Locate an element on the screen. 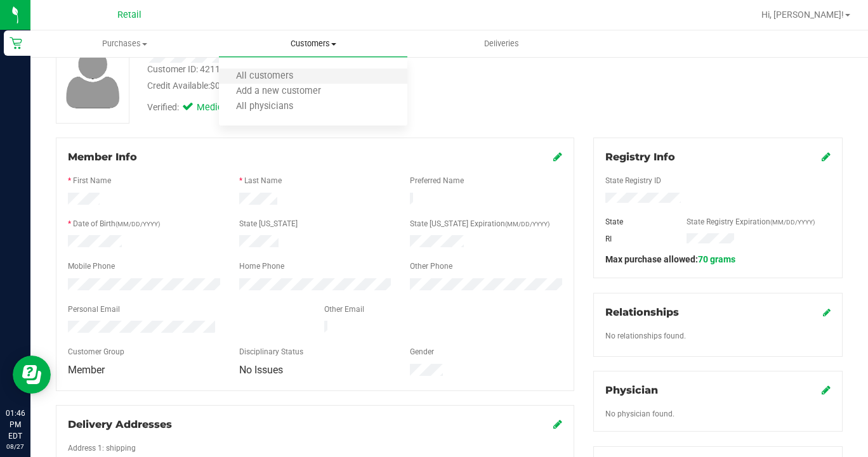 The image size is (868, 457). span: Medical is located at coordinates (222, 108).